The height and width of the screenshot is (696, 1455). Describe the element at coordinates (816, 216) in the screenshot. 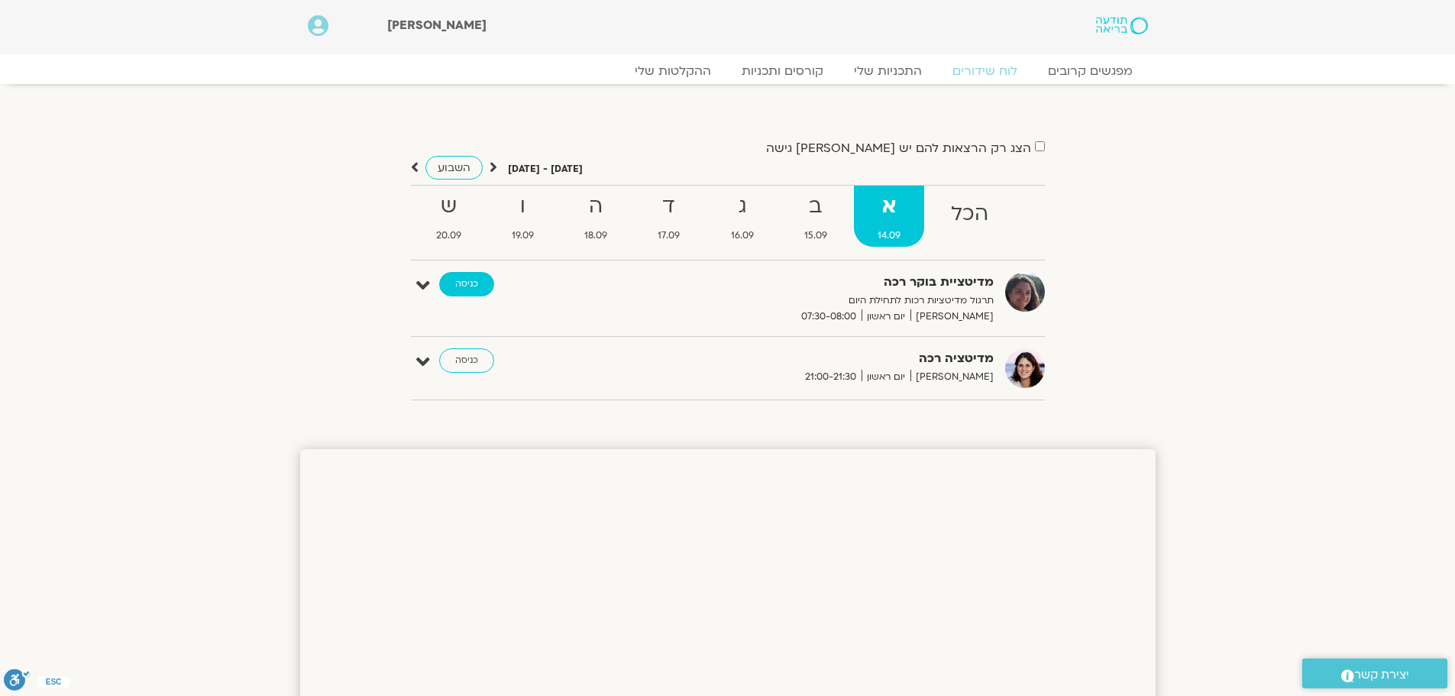

I see `a: ב15.09` at that location.